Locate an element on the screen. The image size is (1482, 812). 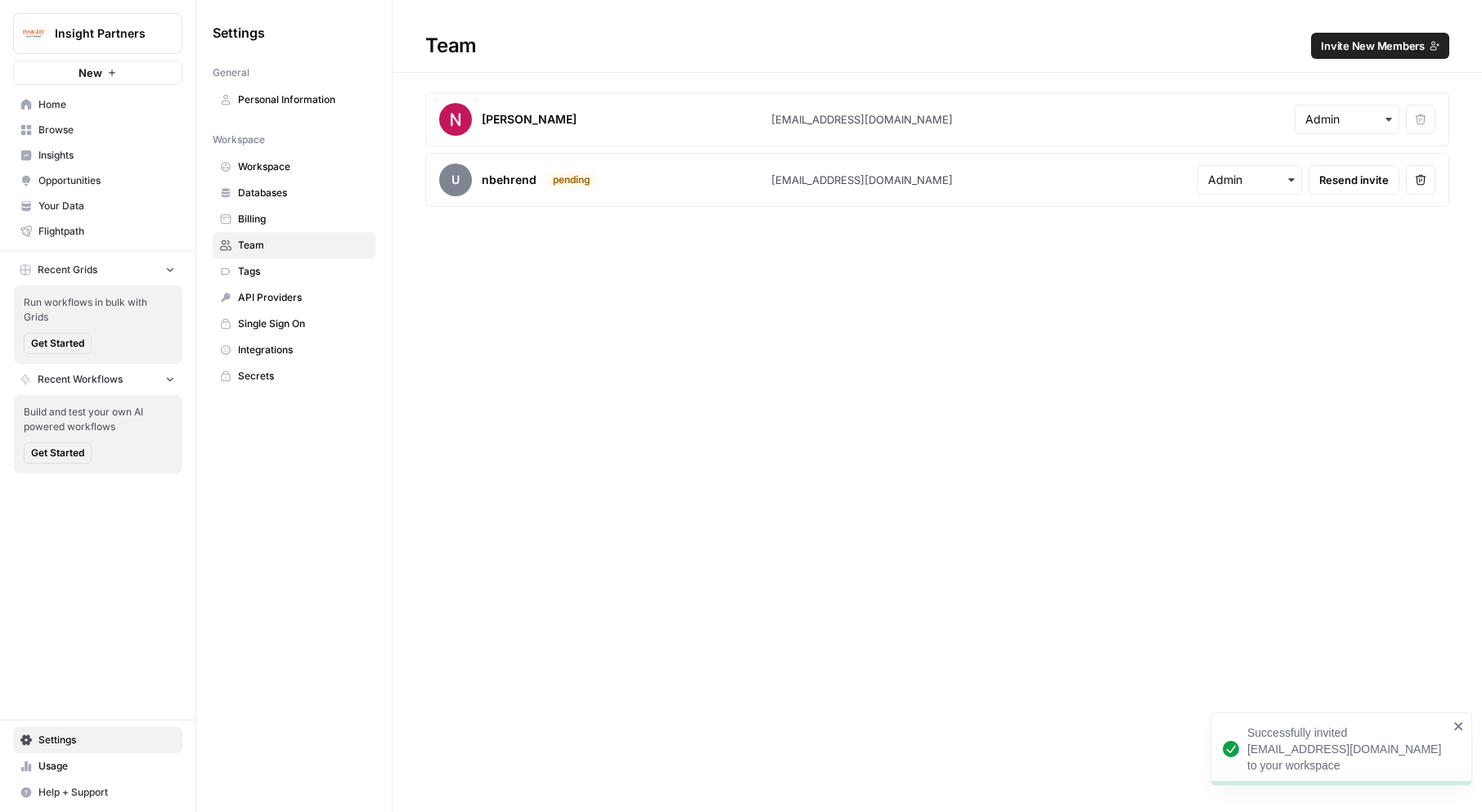
button: Invite New Members is located at coordinates (1379, 46).